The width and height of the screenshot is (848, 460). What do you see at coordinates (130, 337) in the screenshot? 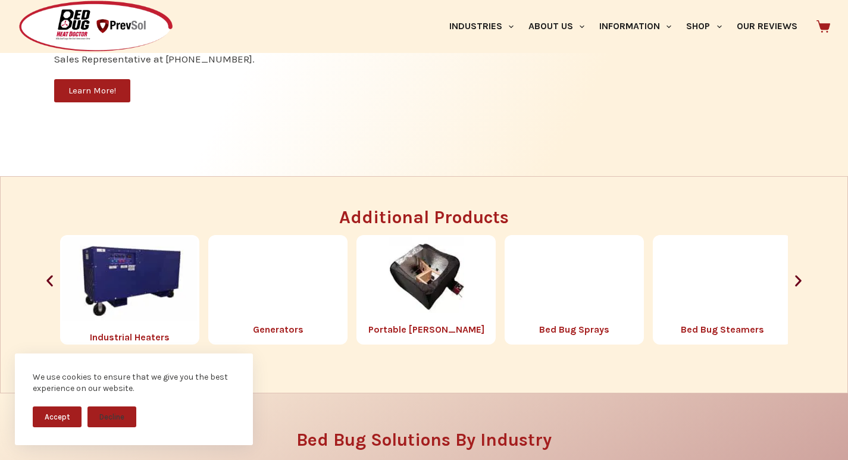
I see `a: Industrial Heaters` at bounding box center [130, 337].